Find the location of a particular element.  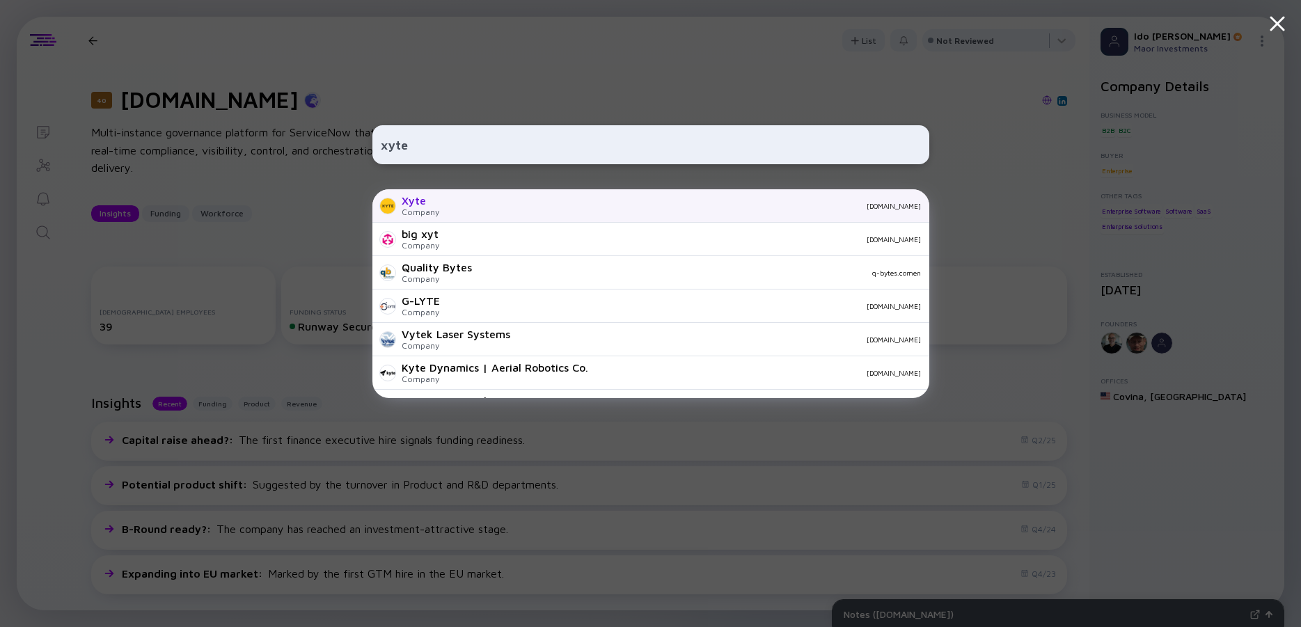

div: BYTEK smart solutions, S.L. is located at coordinates (472, 401).